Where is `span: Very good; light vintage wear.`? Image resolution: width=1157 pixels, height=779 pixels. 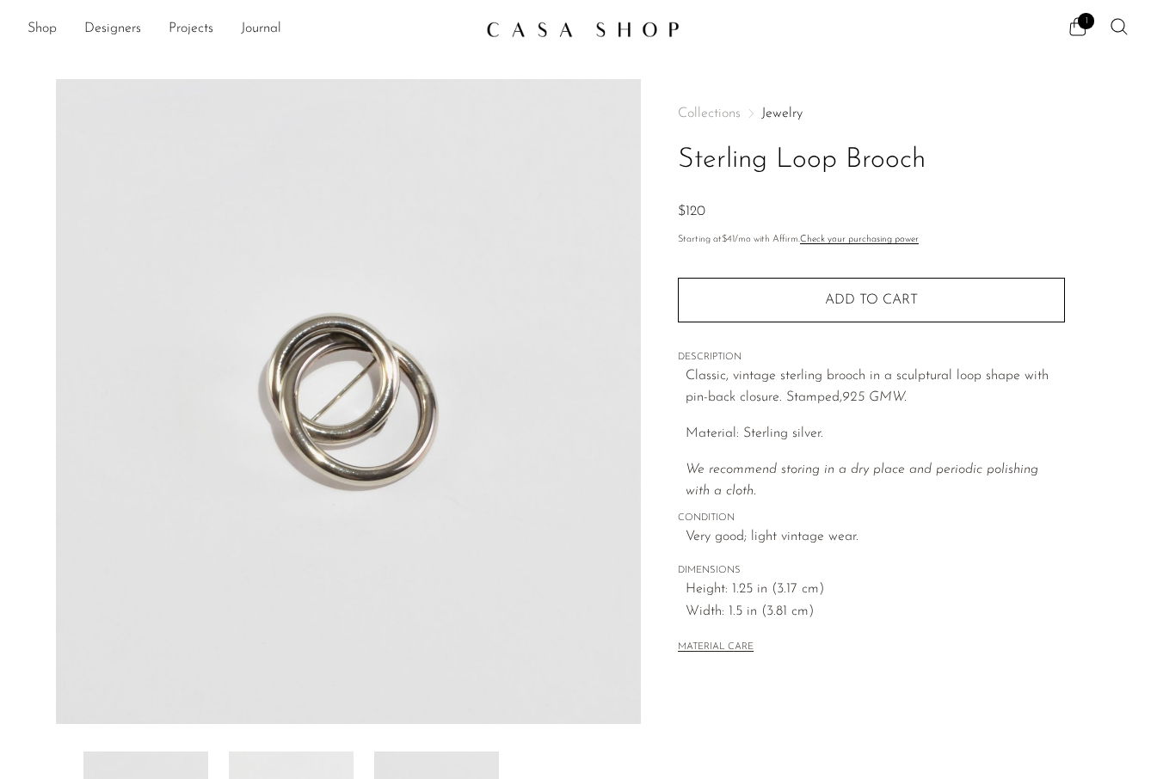
span: Very good; light vintage wear. is located at coordinates (875, 538).